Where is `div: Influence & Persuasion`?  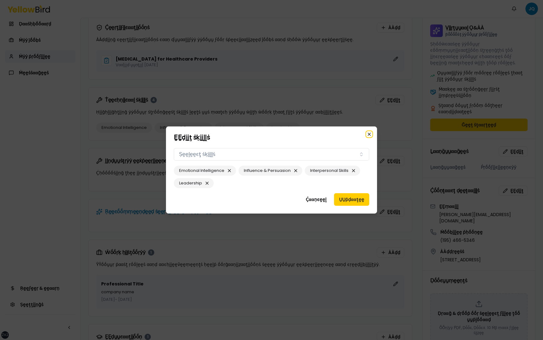 div: Influence & Persuasion is located at coordinates (270, 171).